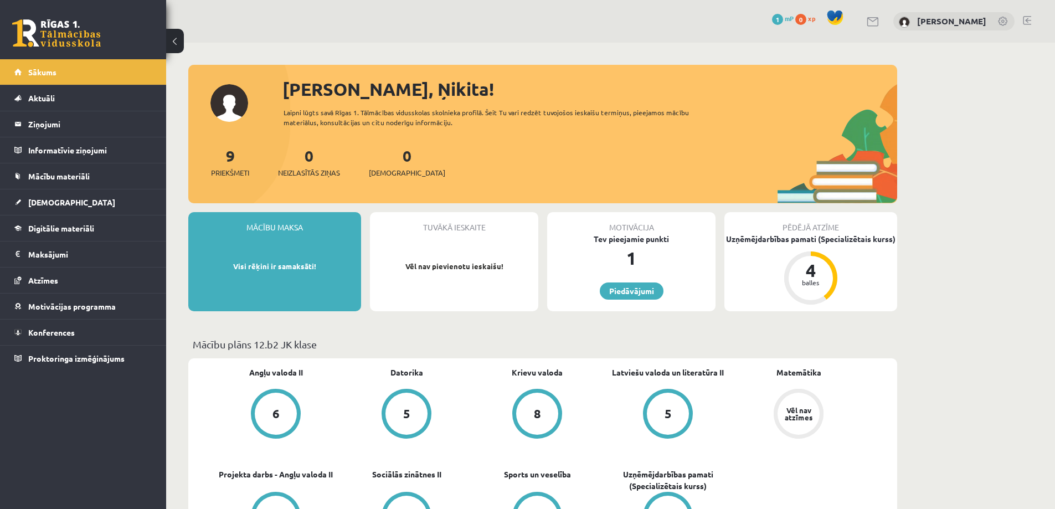 This screenshot has height=509, width=1055. I want to click on span: Priekšmeti, so click(230, 173).